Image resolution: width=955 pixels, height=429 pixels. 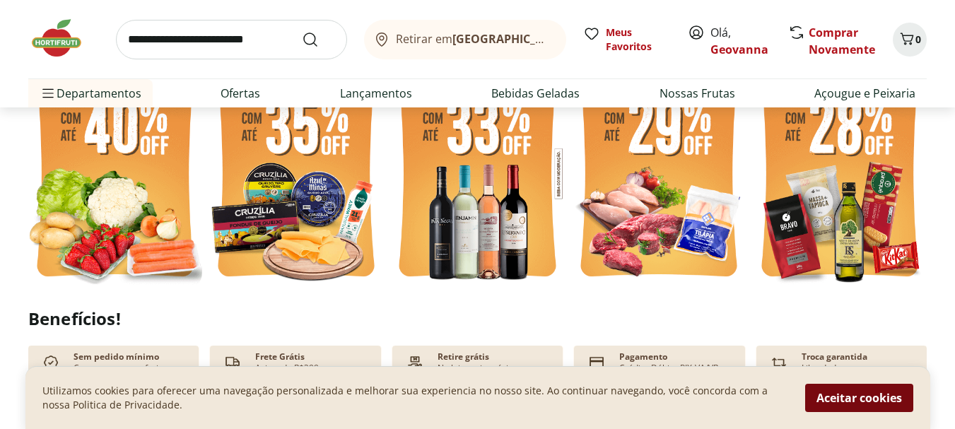 What do you see at coordinates (834, 357) in the screenshot?
I see `p: Troca garantida` at bounding box center [834, 357].